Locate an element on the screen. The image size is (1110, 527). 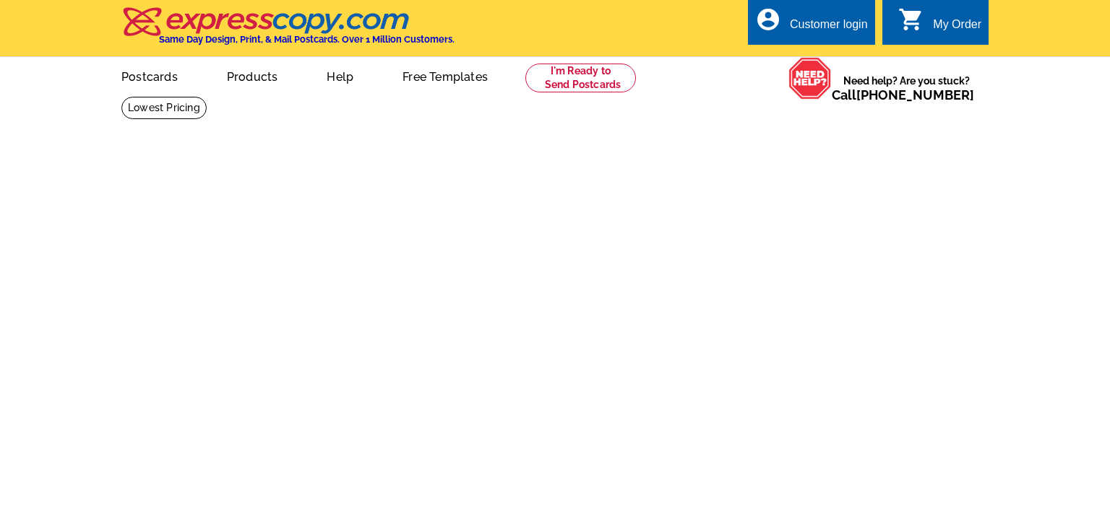
a: shopping_cart My Order is located at coordinates (939, 25).